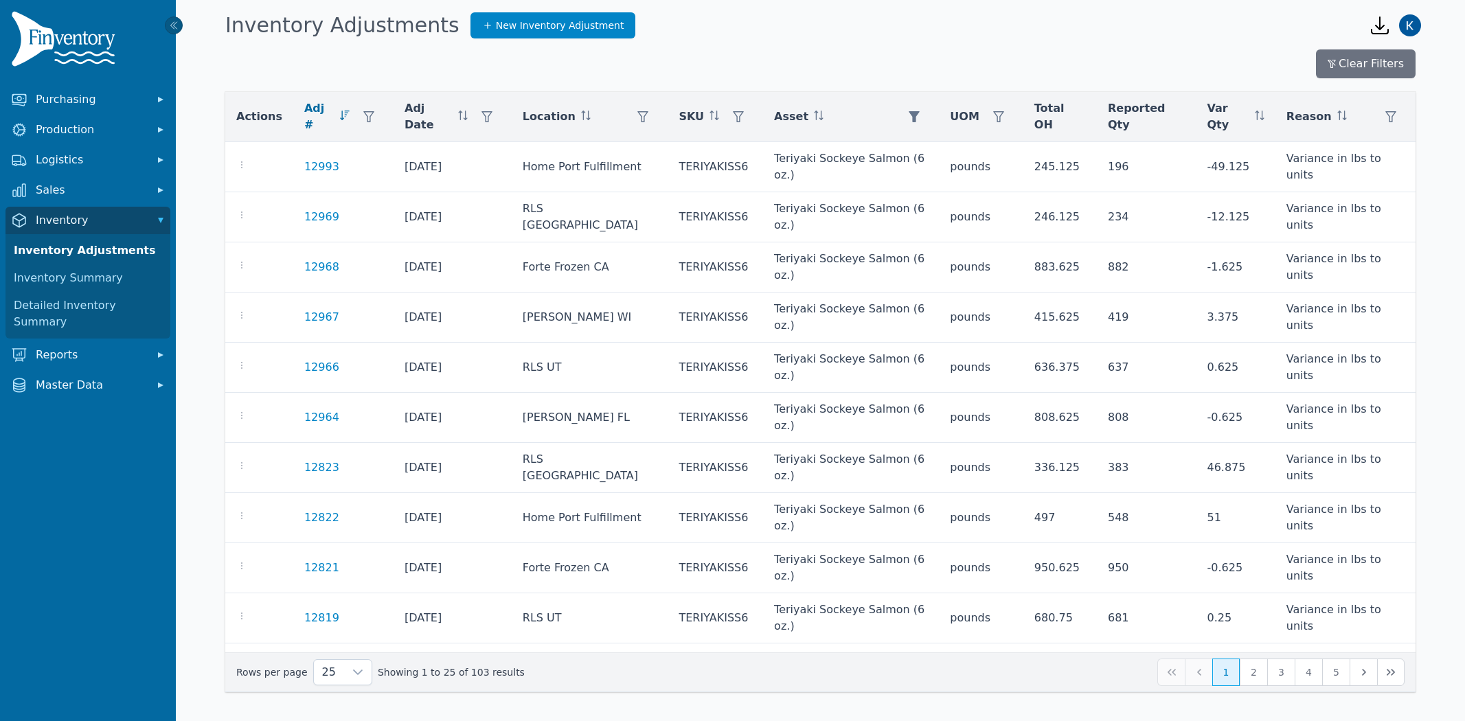  I want to click on button: Inventory, so click(88, 220).